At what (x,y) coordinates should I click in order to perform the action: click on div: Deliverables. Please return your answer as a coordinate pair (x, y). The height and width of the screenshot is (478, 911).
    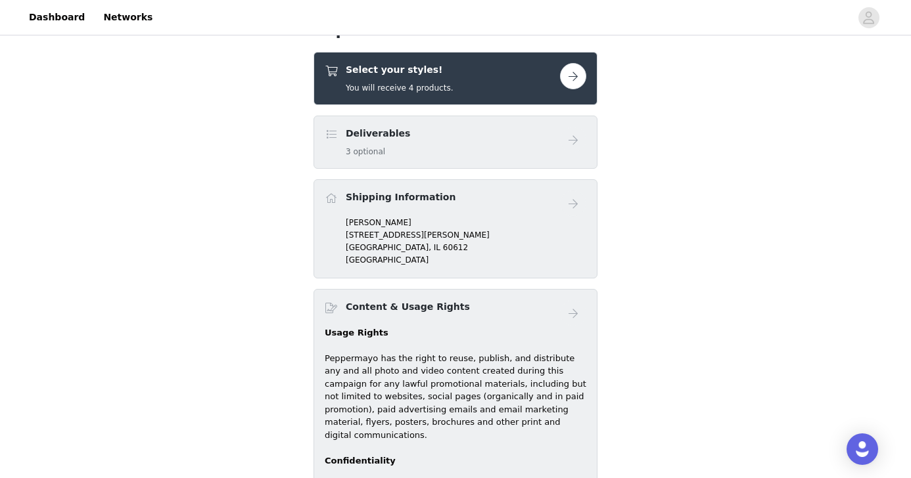
    Looking at the image, I should click on (455, 142).